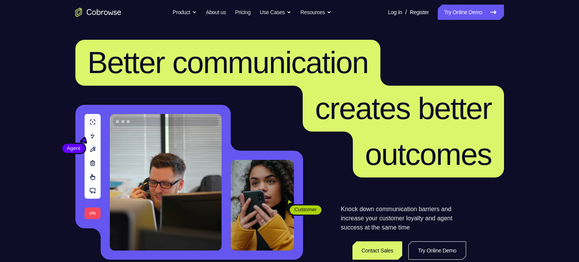  Describe the element at coordinates (275, 12) in the screenshot. I see `button: Use Cases` at that location.